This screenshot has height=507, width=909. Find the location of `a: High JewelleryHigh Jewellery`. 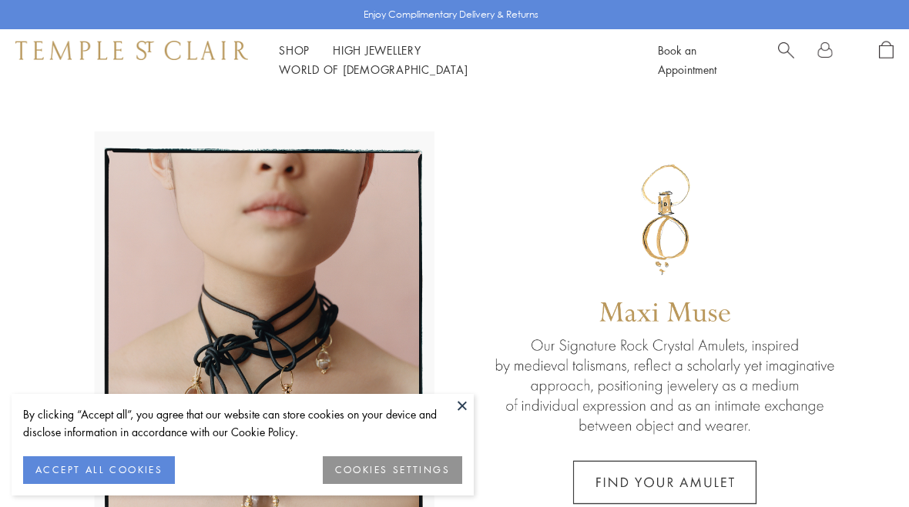

a: High JewelleryHigh Jewellery is located at coordinates (377, 50).